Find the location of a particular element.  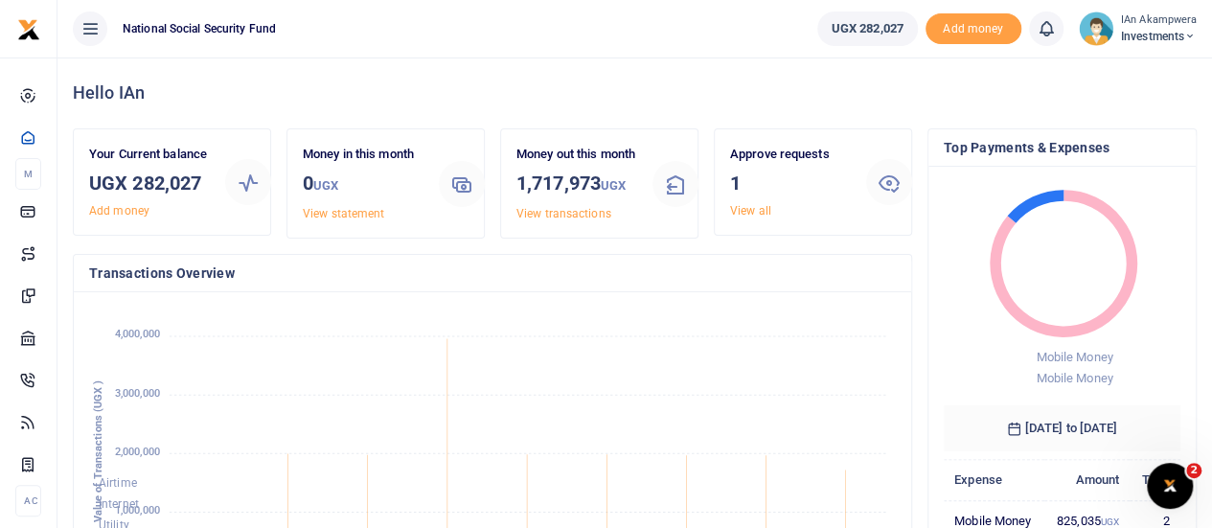

li: Wallet ballance is located at coordinates (867, 29).